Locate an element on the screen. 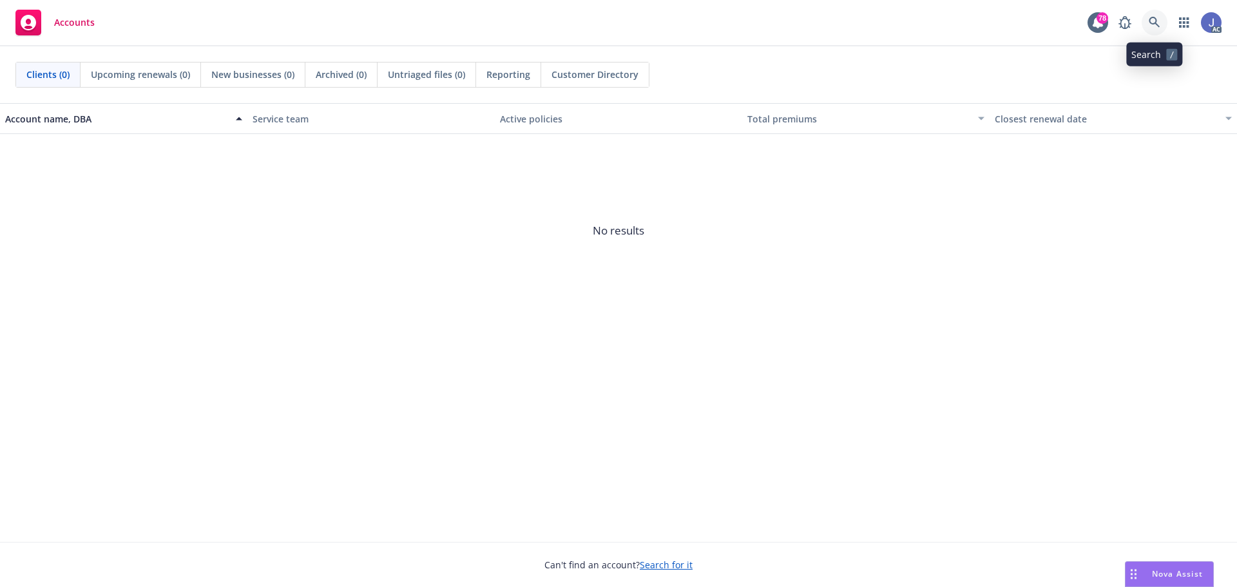 Image resolution: width=1237 pixels, height=587 pixels. div: Total premiums is located at coordinates (859, 119).